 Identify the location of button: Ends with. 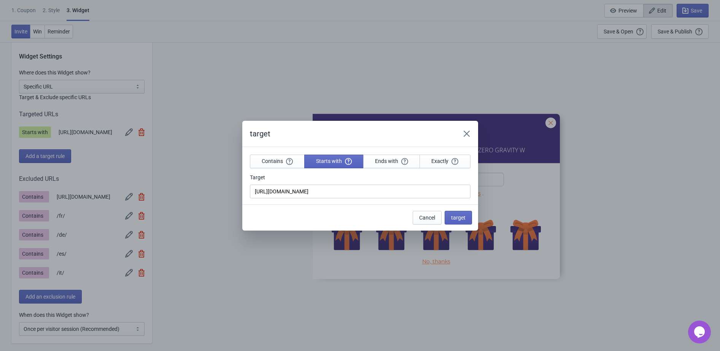
(391, 162).